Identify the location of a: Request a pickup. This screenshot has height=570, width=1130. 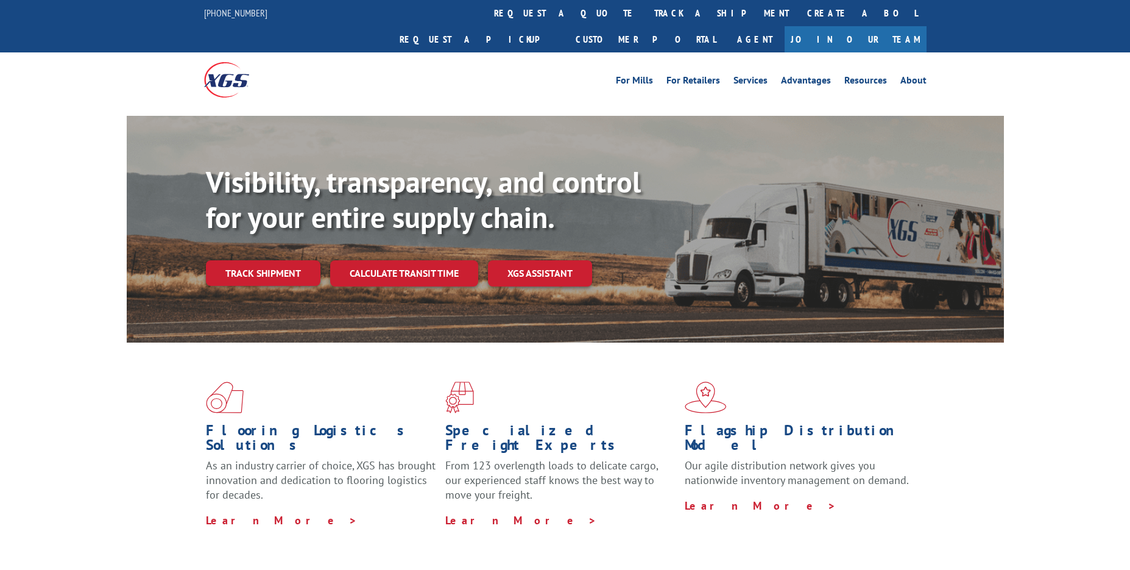
(478, 39).